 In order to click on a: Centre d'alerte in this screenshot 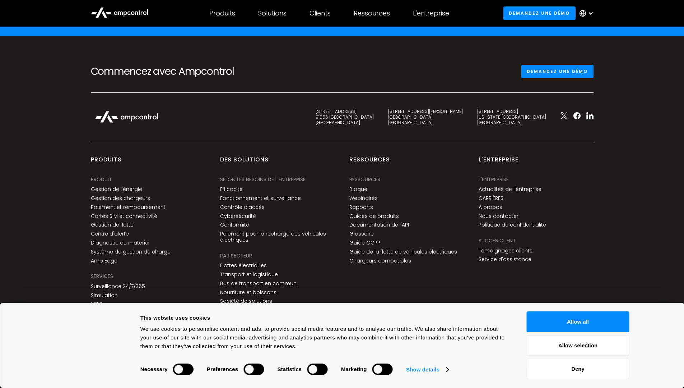, I will do `click(110, 234)`.